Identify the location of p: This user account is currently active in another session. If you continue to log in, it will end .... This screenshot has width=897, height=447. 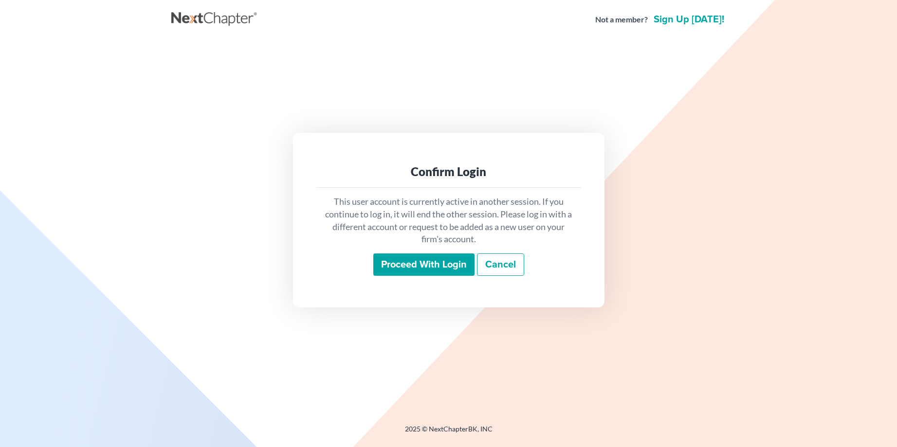
(449, 220).